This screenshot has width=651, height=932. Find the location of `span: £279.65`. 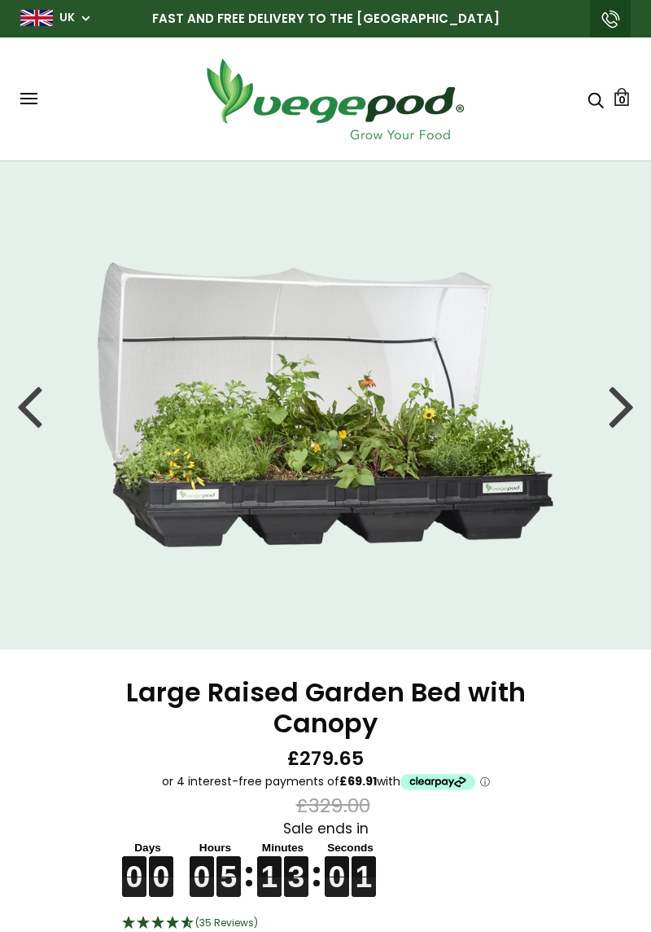

span: £279.65 is located at coordinates (326, 758).